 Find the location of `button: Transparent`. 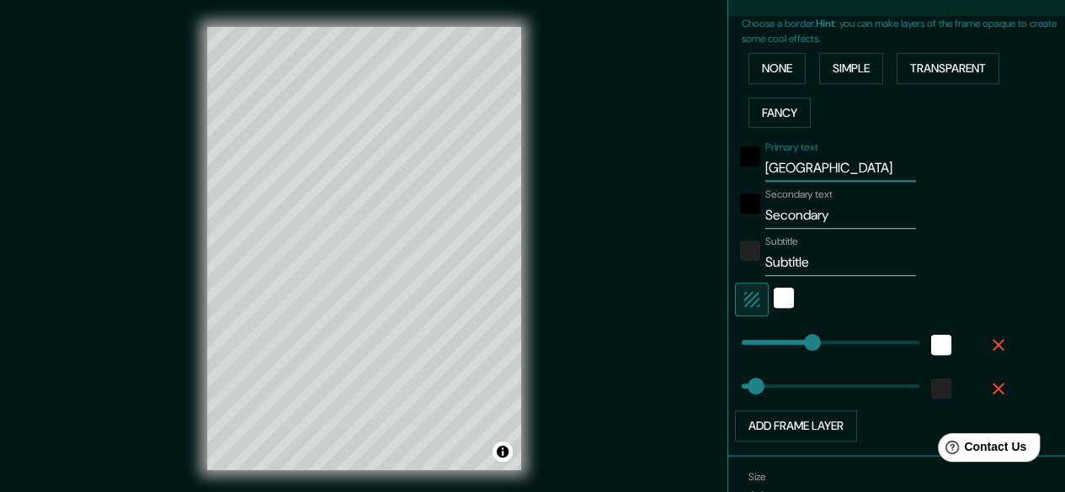

button: Transparent is located at coordinates (948, 68).